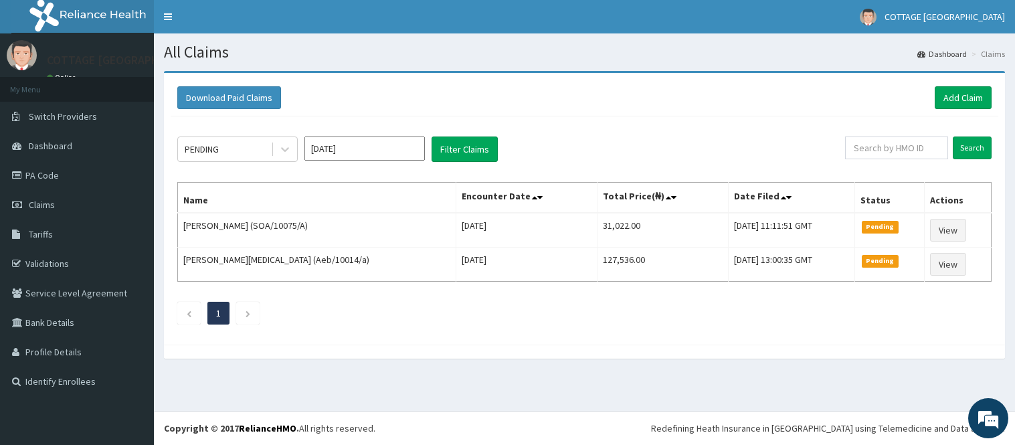  Describe the element at coordinates (890, 198) in the screenshot. I see `th: Status` at that location.